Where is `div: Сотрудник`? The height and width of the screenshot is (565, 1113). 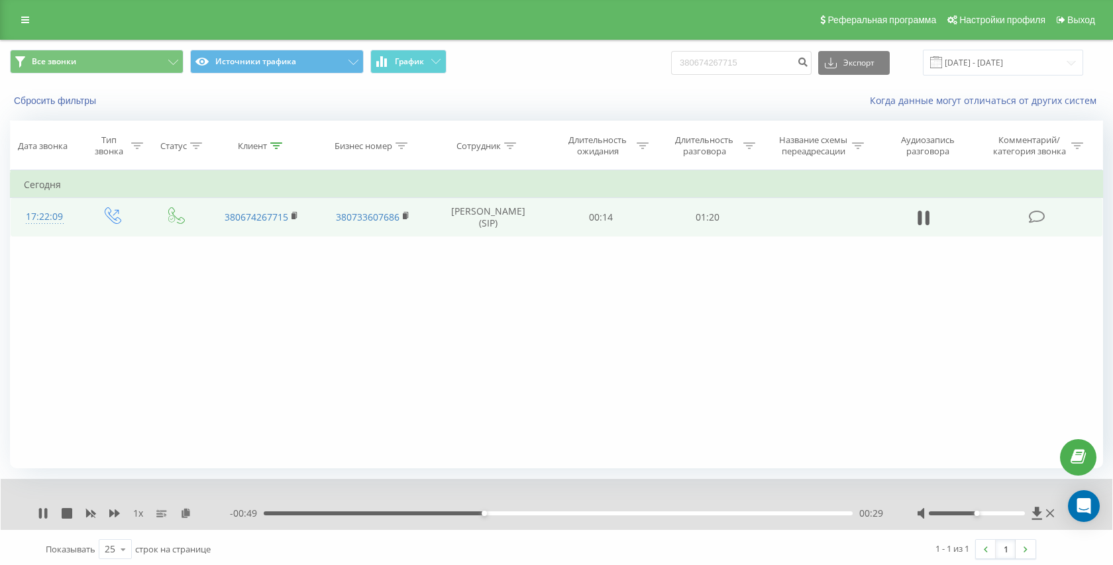
div: Сотрудник is located at coordinates (478, 146).